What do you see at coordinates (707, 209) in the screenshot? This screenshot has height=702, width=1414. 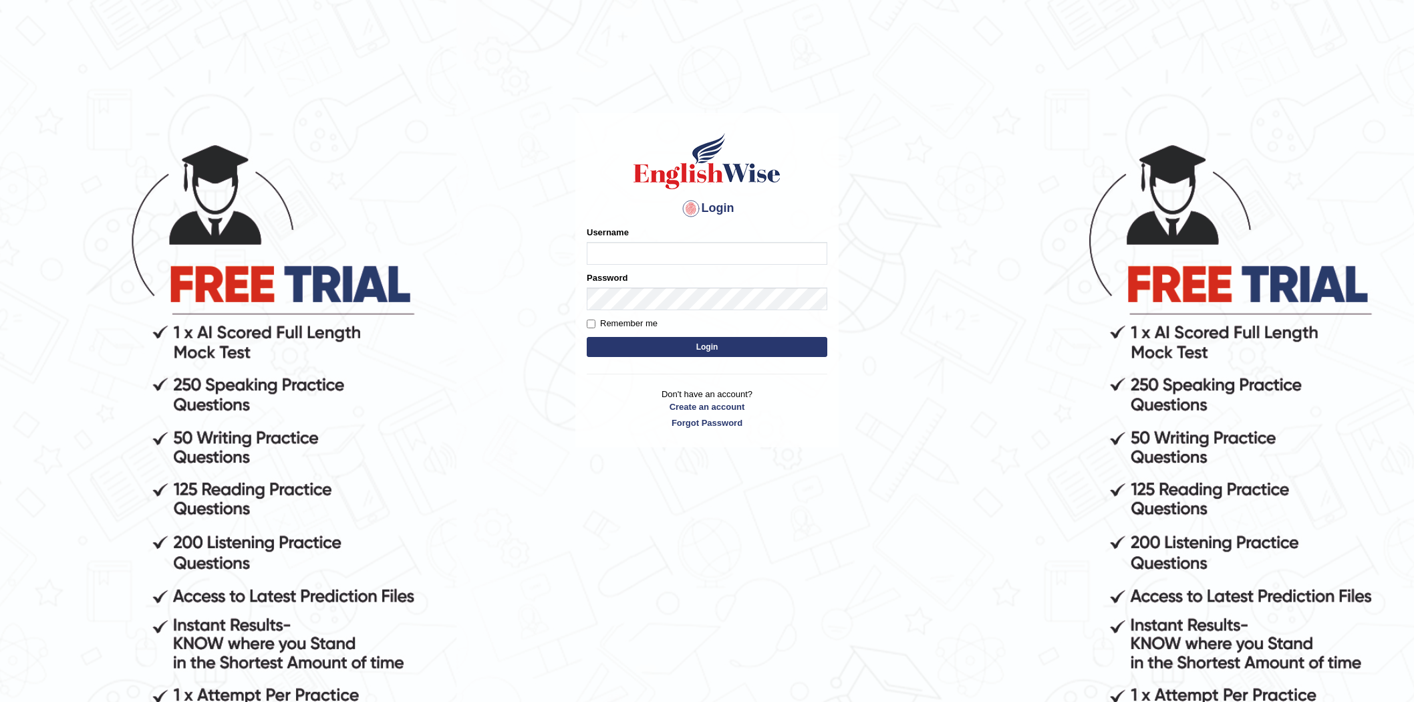 I see `h4: Login` at bounding box center [707, 209].